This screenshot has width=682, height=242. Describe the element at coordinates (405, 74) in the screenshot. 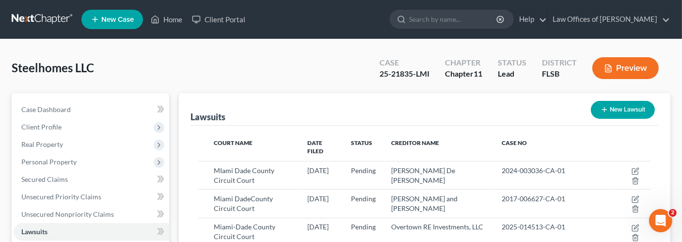

I see `div: 25-21835-LMI` at that location.